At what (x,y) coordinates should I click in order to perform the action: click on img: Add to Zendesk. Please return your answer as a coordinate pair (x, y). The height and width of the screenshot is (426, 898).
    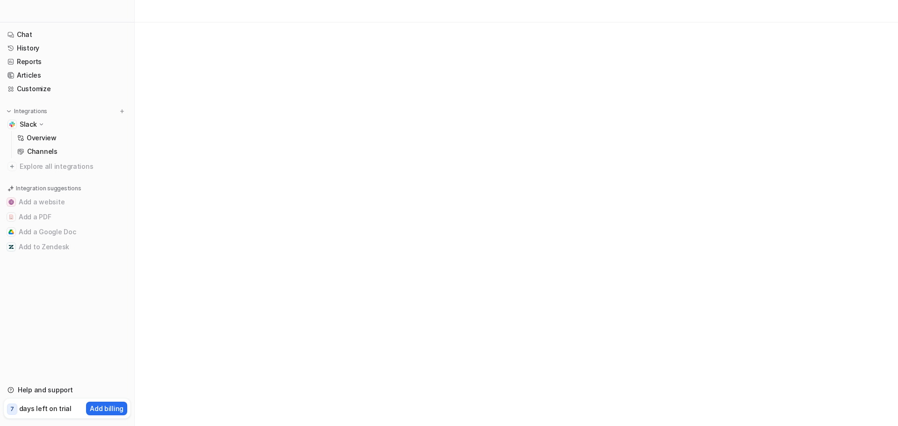
    Looking at the image, I should click on (11, 247).